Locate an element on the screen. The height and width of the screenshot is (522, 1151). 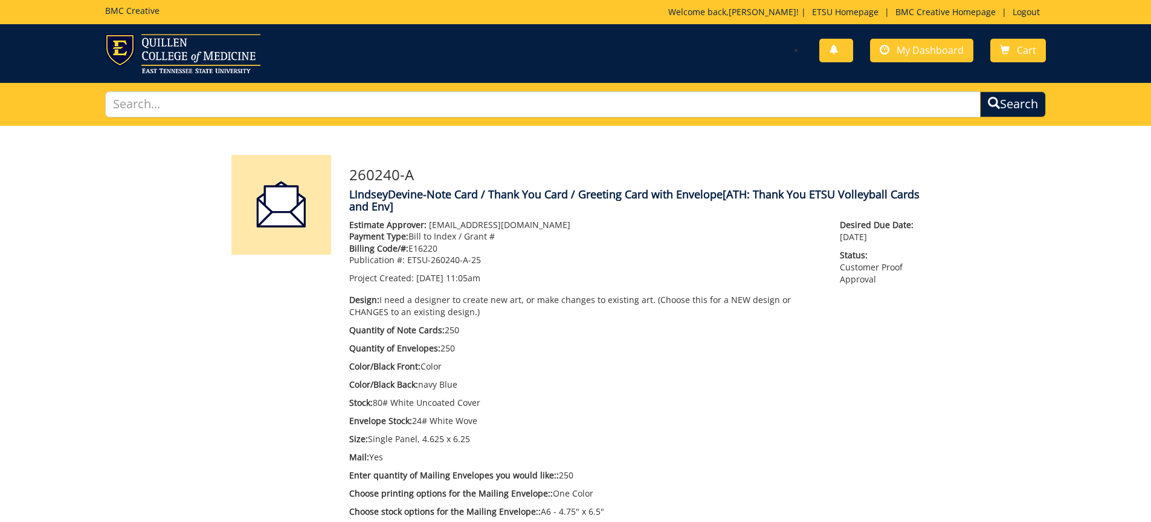
span: Cart is located at coordinates (1027, 50).